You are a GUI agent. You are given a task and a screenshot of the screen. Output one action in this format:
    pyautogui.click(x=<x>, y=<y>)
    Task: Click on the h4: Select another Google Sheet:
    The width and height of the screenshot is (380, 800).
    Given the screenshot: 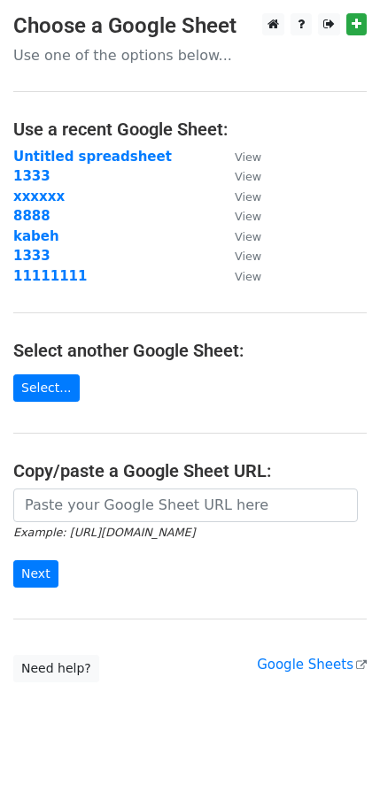 What is the action you would take?
    pyautogui.click(x=189, y=350)
    